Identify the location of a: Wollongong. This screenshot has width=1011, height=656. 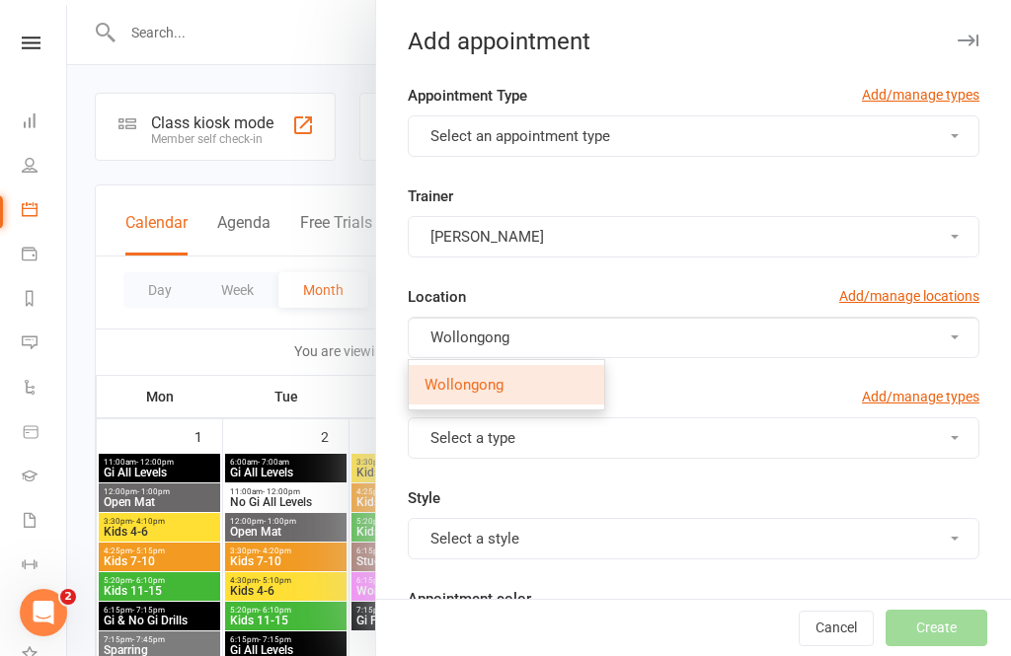
(506, 385).